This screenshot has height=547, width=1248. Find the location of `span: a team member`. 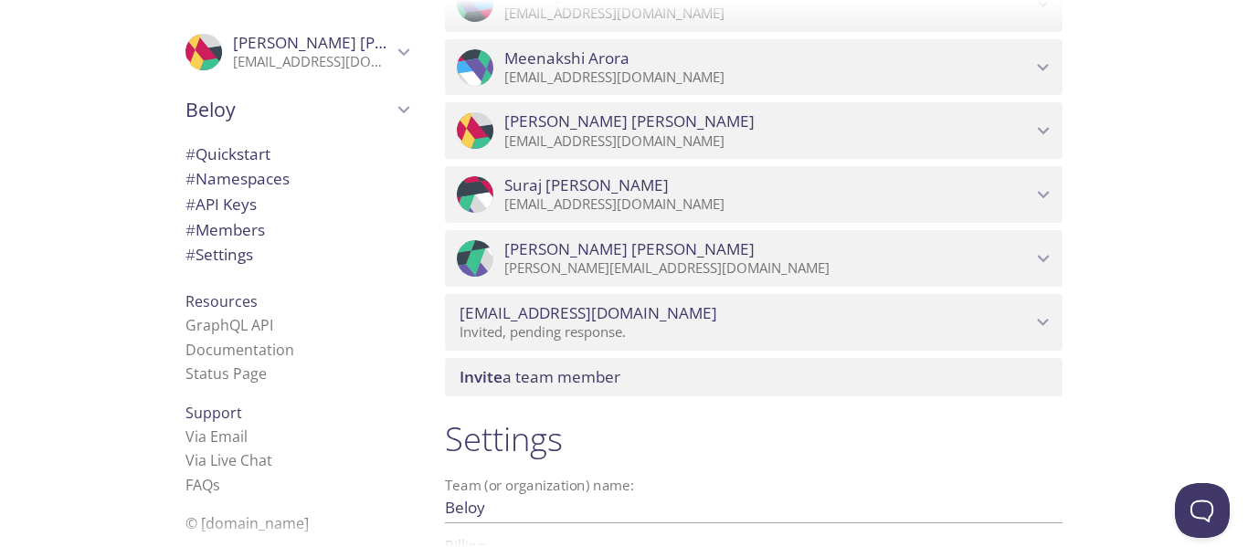

span: a team member is located at coordinates (540, 376).